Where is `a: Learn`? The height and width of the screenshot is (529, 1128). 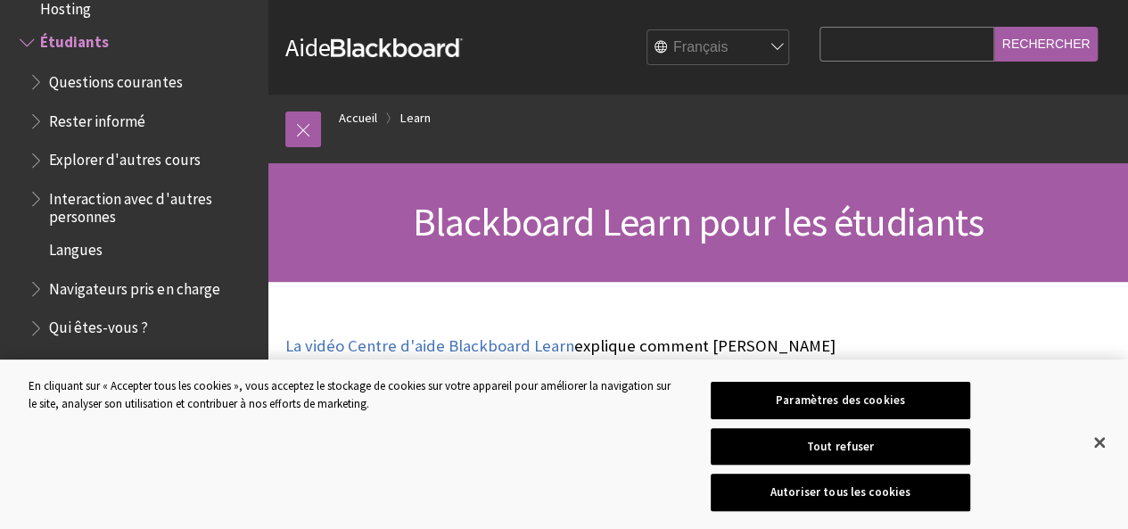 a: Learn is located at coordinates (415, 118).